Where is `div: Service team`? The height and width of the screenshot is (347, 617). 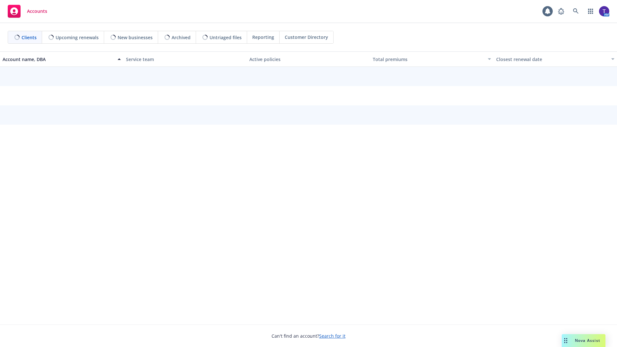
div: Service team is located at coordinates (185, 59).